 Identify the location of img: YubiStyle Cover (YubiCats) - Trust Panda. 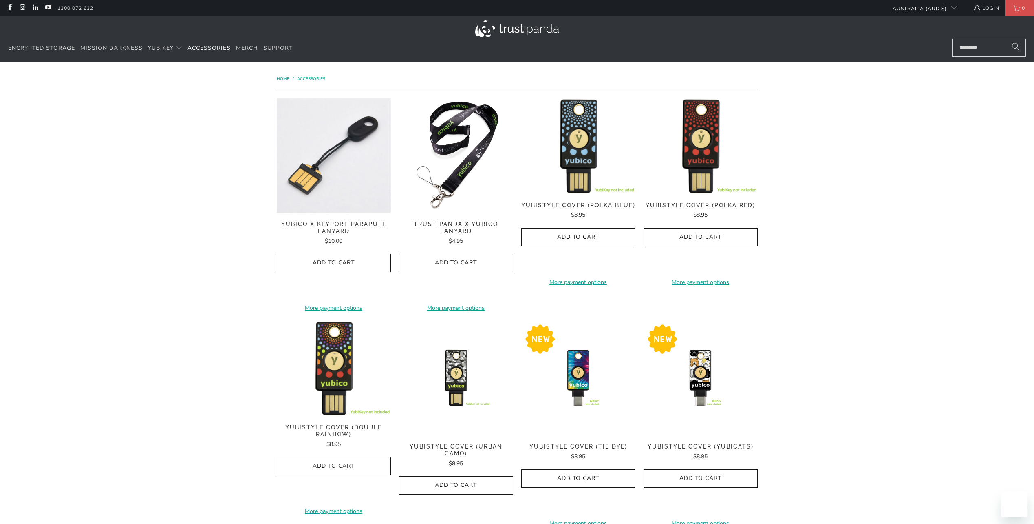
(701, 378).